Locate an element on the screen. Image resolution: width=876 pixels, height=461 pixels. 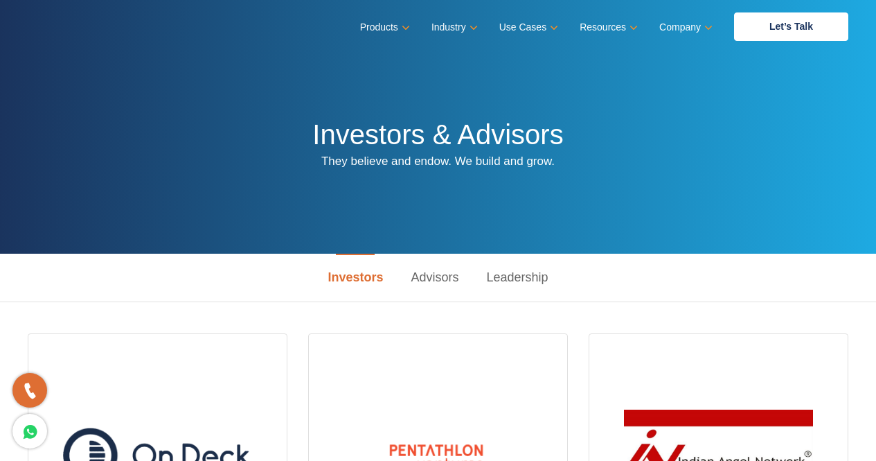
span: They believe and endow. We build and grow. is located at coordinates (438, 161).